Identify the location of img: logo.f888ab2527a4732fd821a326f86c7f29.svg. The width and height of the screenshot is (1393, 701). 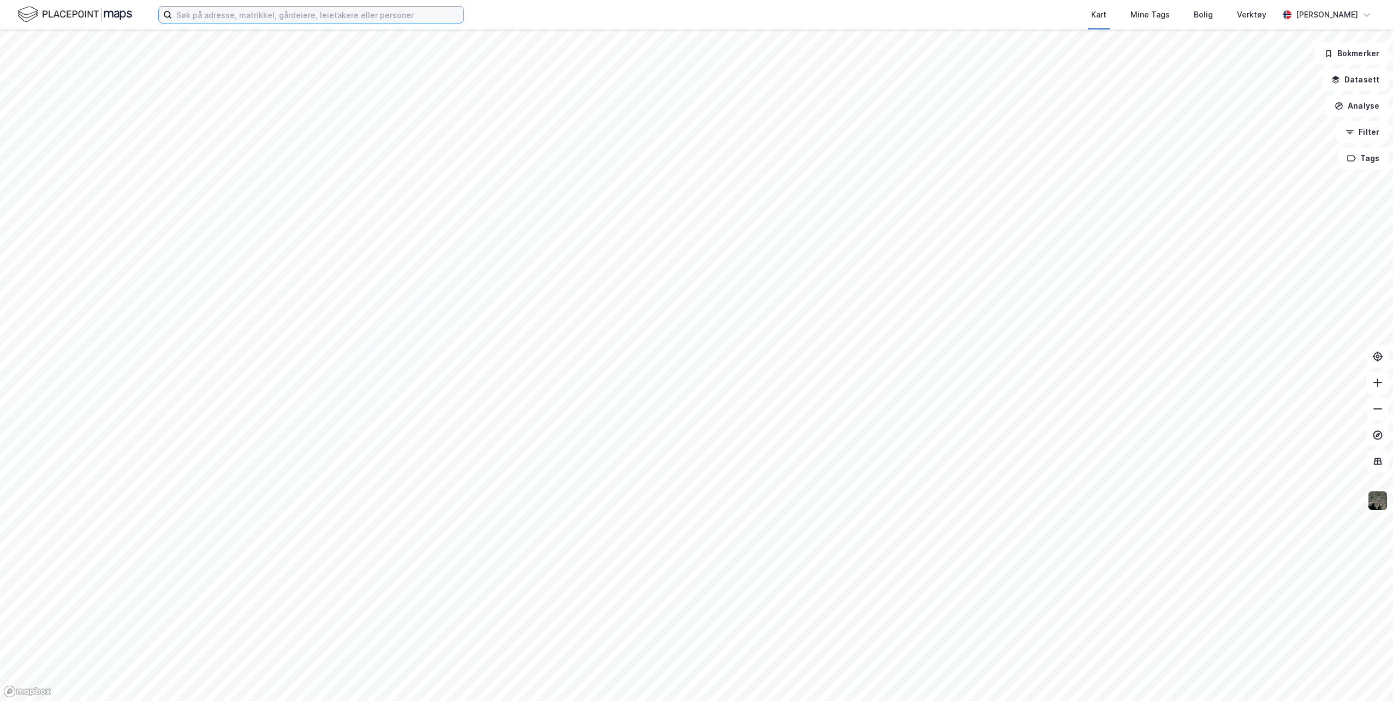
(75, 14).